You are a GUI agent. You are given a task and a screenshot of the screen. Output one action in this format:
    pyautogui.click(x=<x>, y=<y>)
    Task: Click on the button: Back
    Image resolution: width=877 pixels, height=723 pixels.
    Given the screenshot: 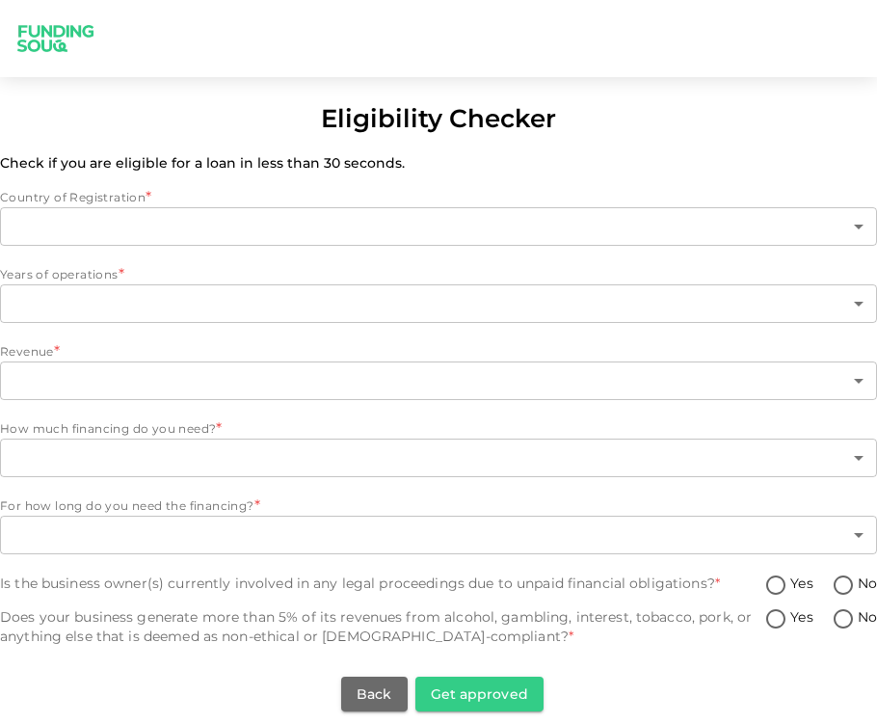 What is the action you would take?
    pyautogui.click(x=374, y=694)
    